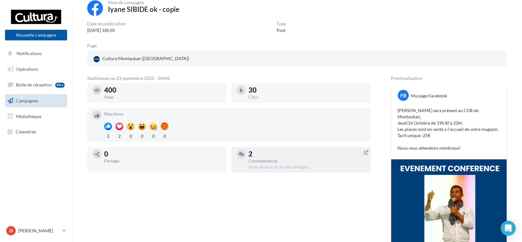  I want to click on div: Nom de campagne, so click(144, 3).